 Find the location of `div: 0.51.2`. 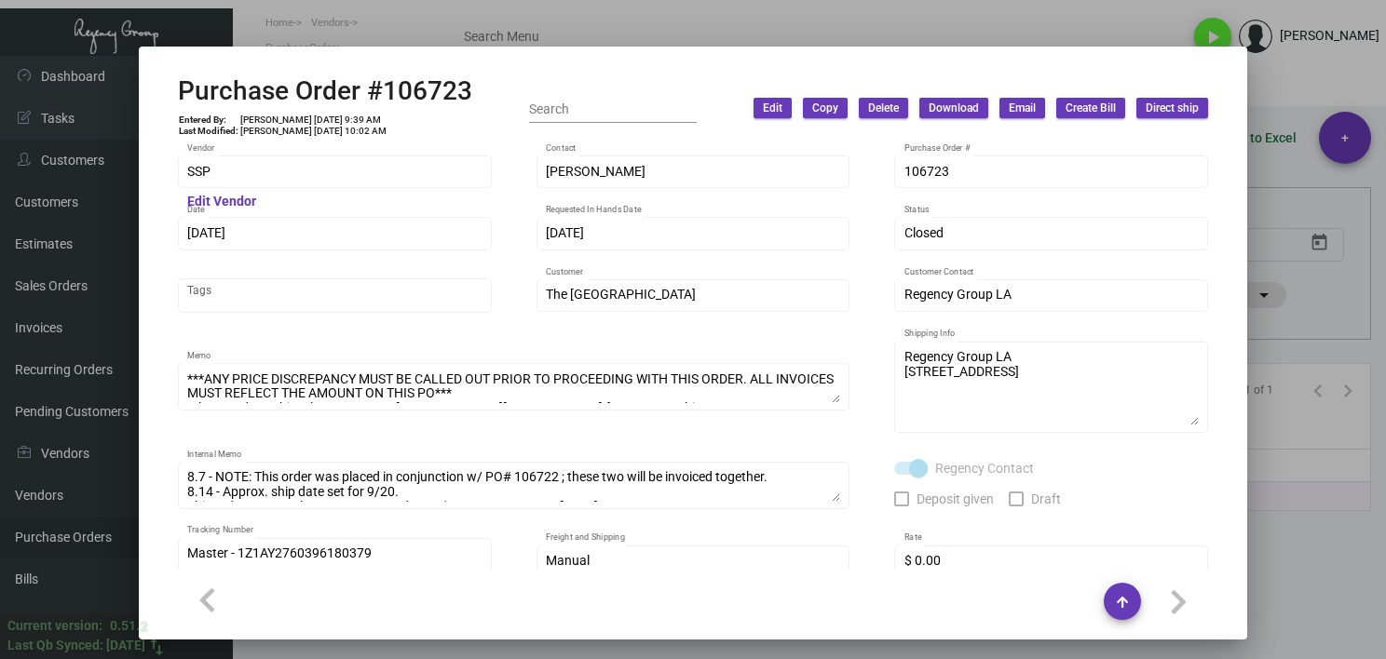

div: 0.51.2 is located at coordinates (129, 626).